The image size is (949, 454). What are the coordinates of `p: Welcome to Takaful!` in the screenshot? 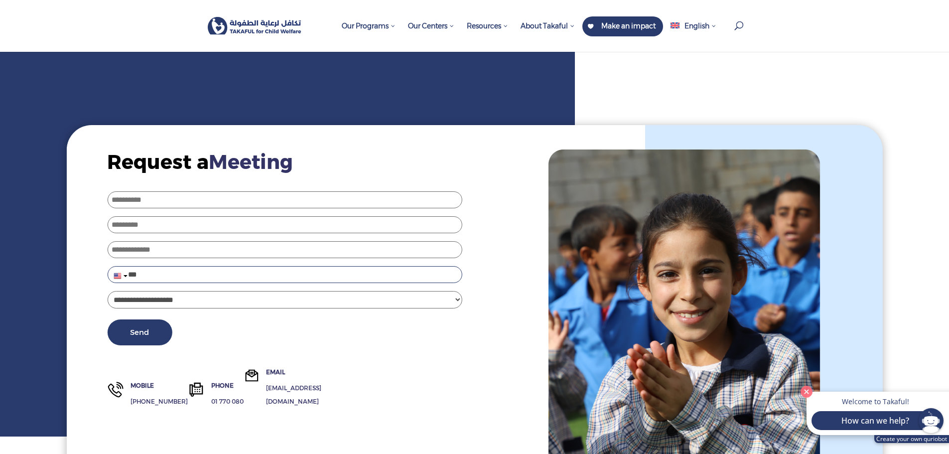 It's located at (875, 401).